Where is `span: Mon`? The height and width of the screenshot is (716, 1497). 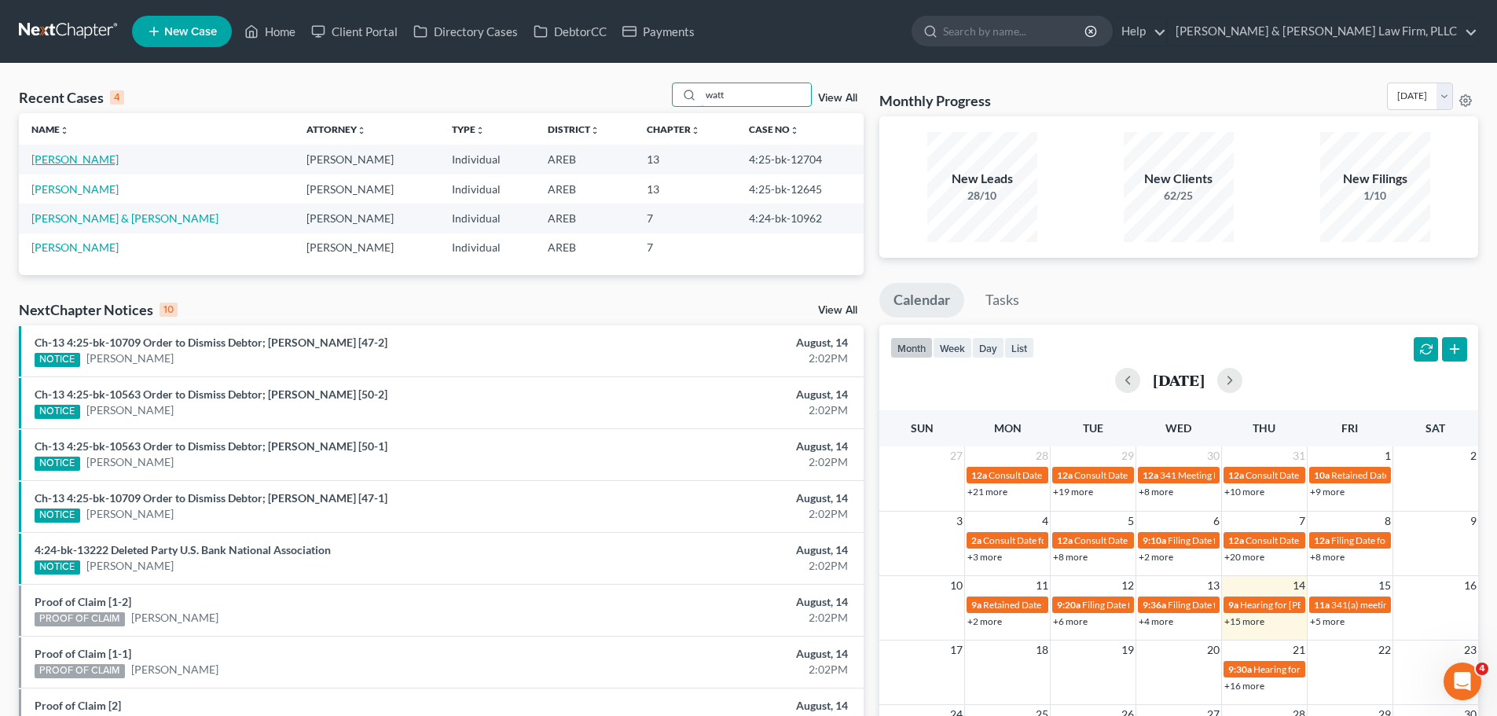 span: Mon is located at coordinates (1007, 427).